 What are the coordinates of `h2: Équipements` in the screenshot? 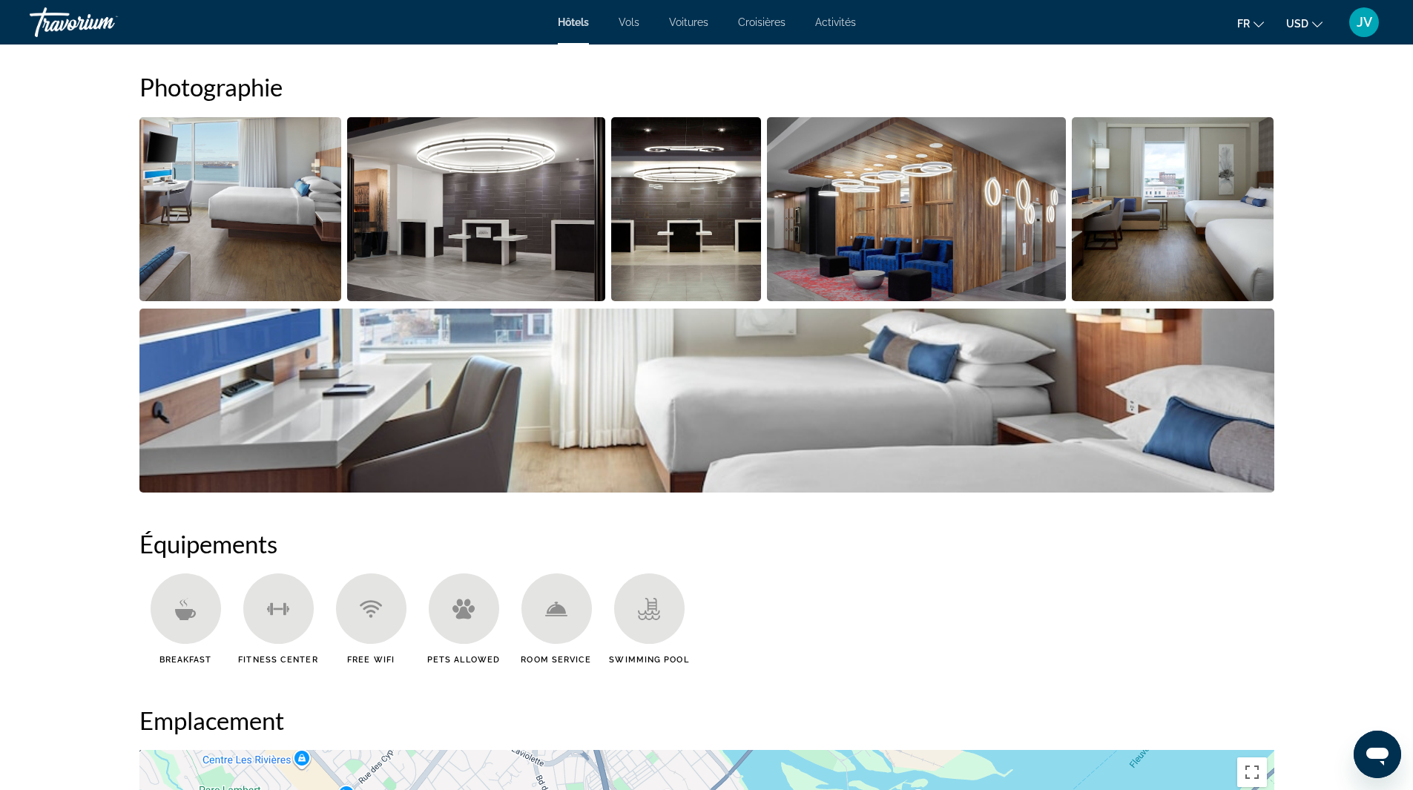 It's located at (707, 544).